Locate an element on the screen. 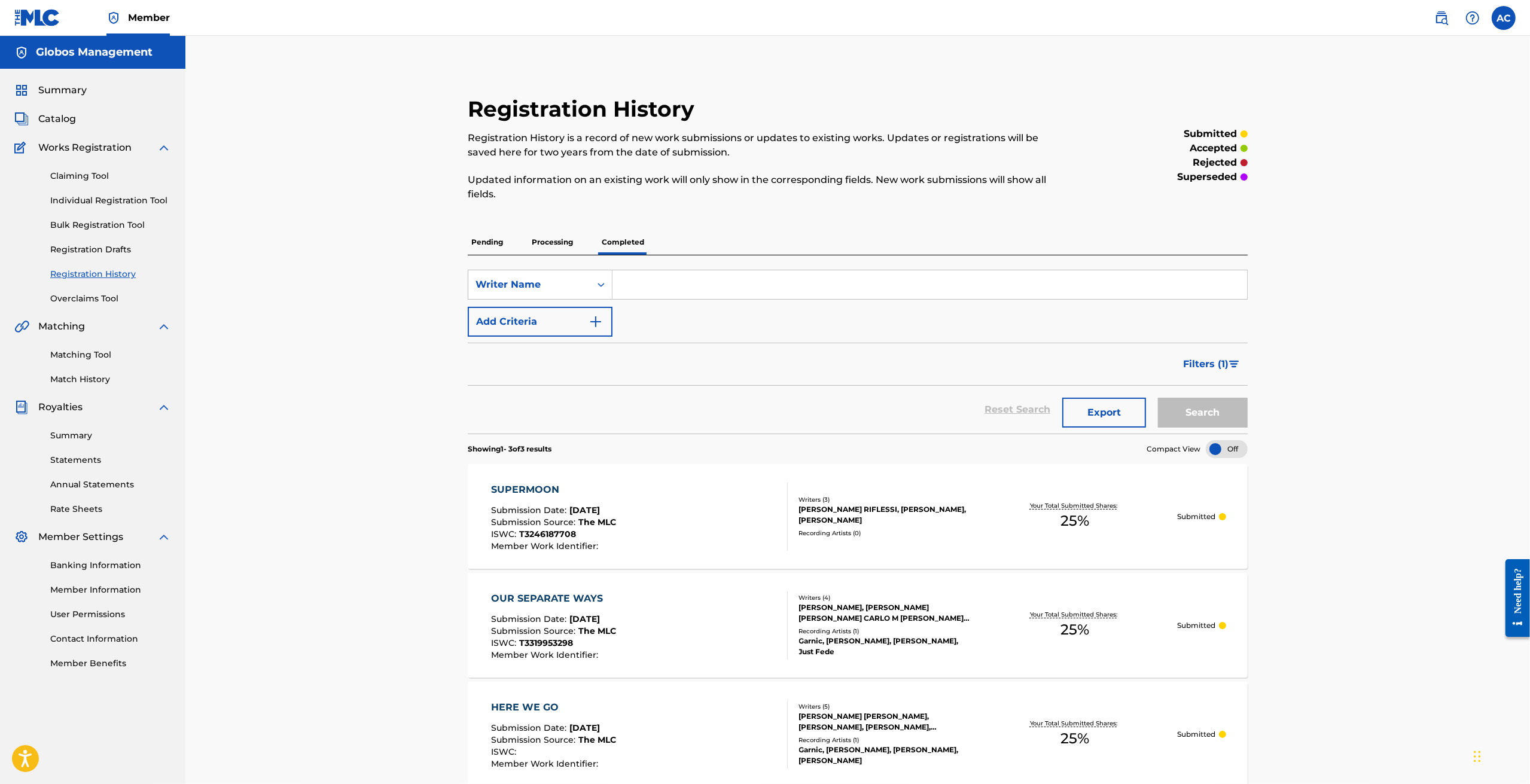  a: Overclaims Tool is located at coordinates (110, 299).